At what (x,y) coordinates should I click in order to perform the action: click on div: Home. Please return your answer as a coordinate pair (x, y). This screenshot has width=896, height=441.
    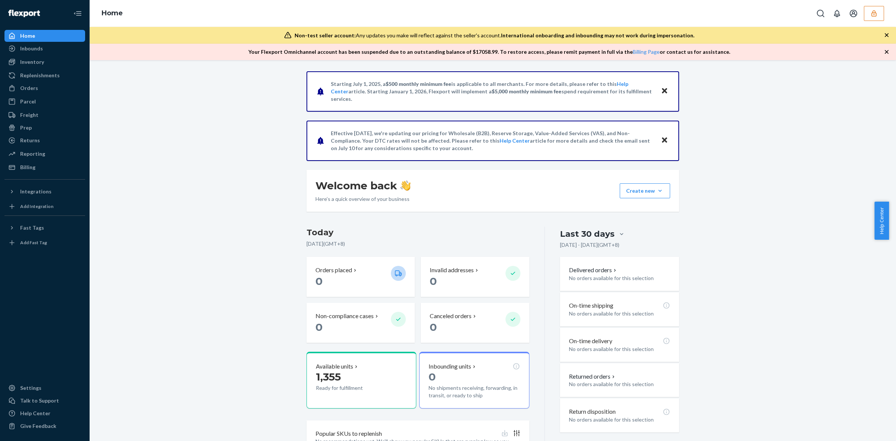
    Looking at the image, I should click on (28, 36).